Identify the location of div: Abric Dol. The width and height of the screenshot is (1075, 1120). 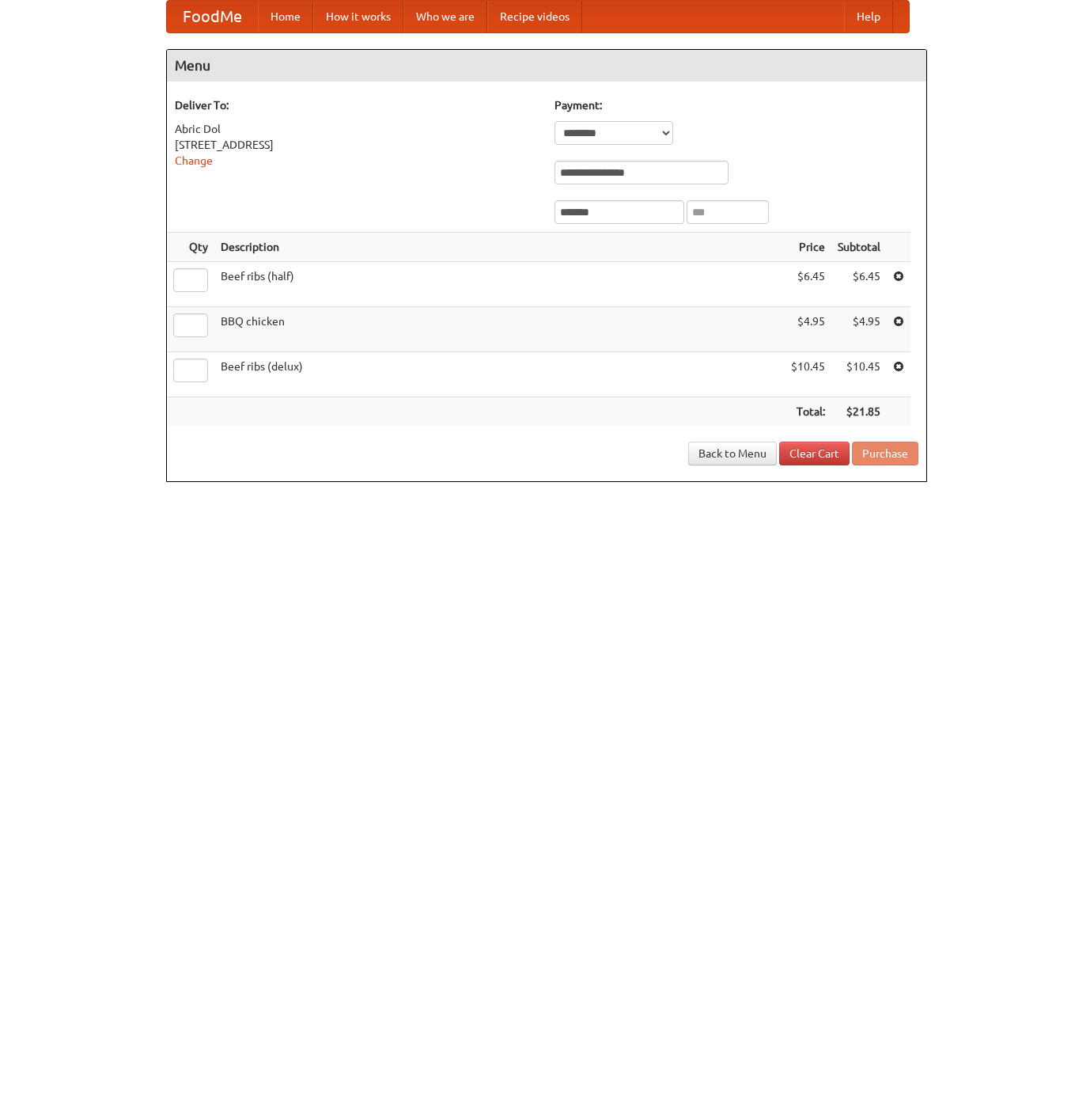
(357, 129).